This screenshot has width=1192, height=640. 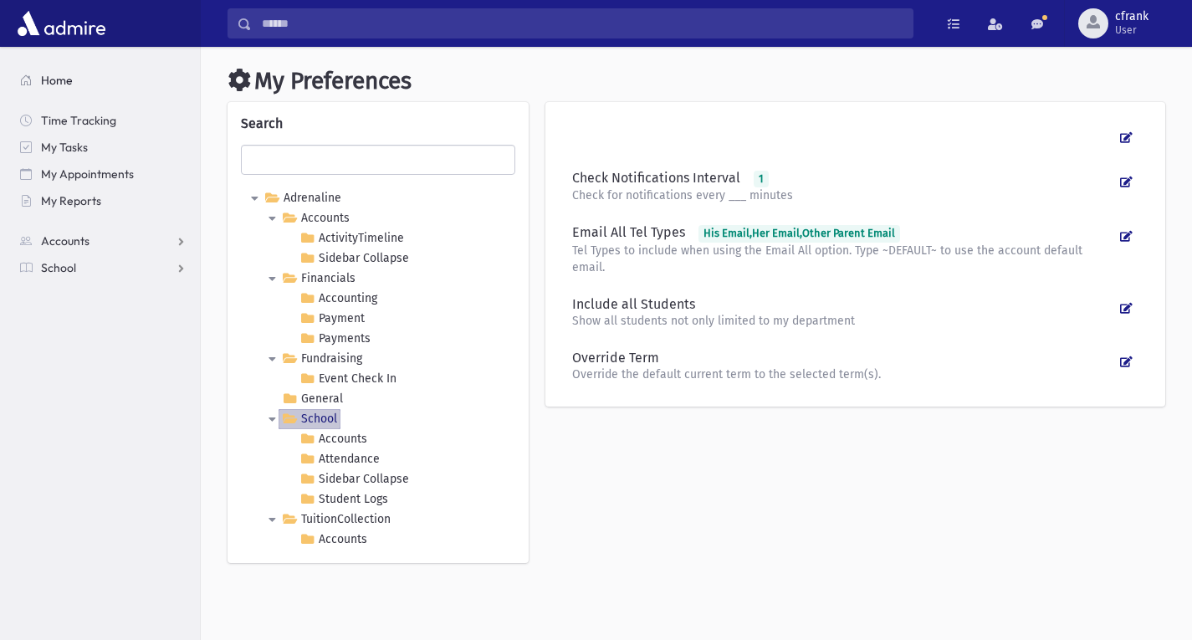 I want to click on span: Accounts, so click(x=65, y=241).